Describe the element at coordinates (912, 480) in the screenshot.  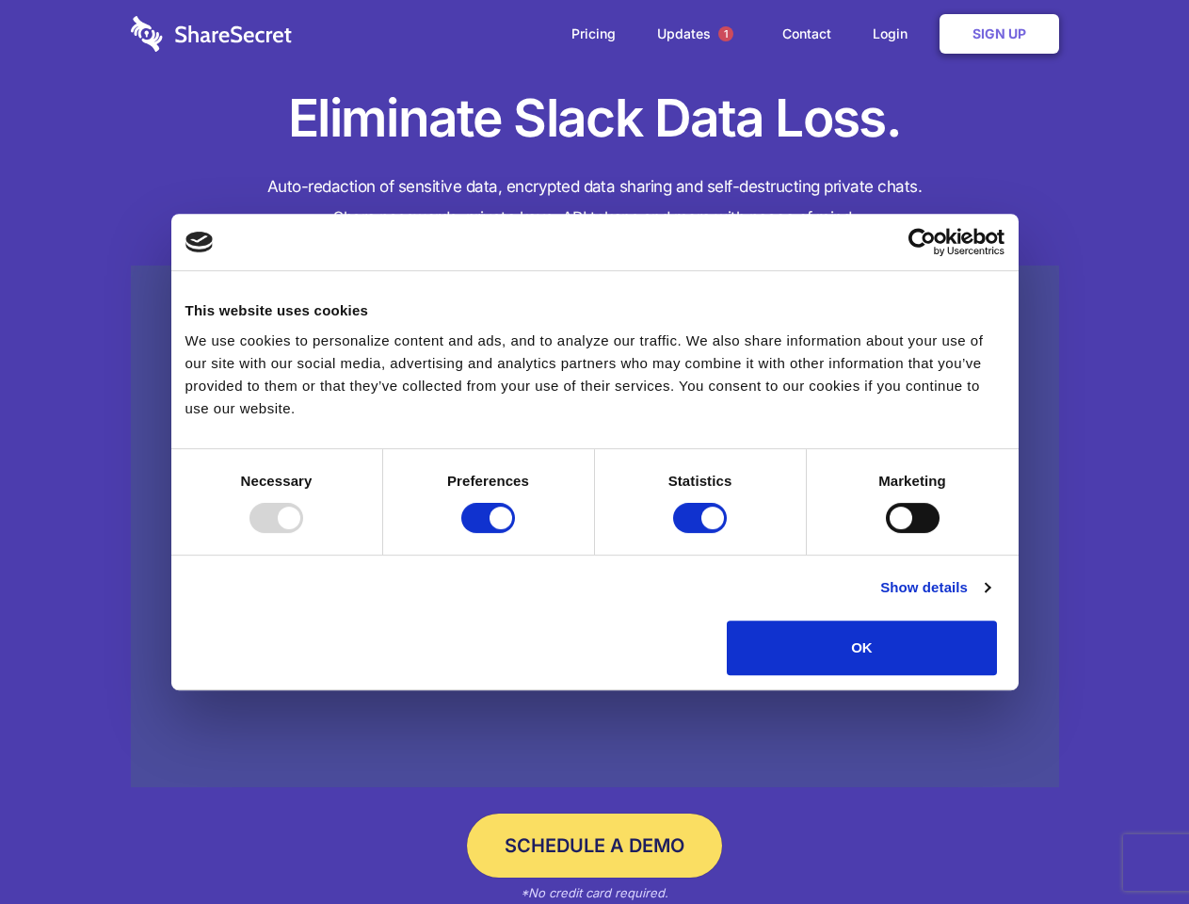
I see `strong: Marketing` at that location.